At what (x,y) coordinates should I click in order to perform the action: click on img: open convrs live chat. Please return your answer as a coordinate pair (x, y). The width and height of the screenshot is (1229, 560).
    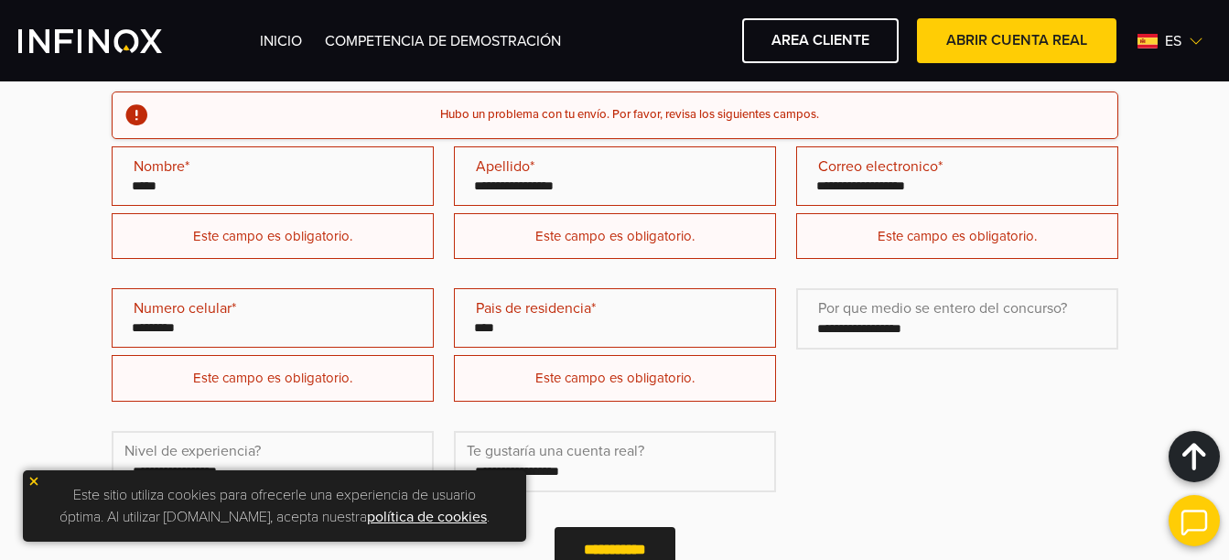
    Looking at the image, I should click on (1195, 521).